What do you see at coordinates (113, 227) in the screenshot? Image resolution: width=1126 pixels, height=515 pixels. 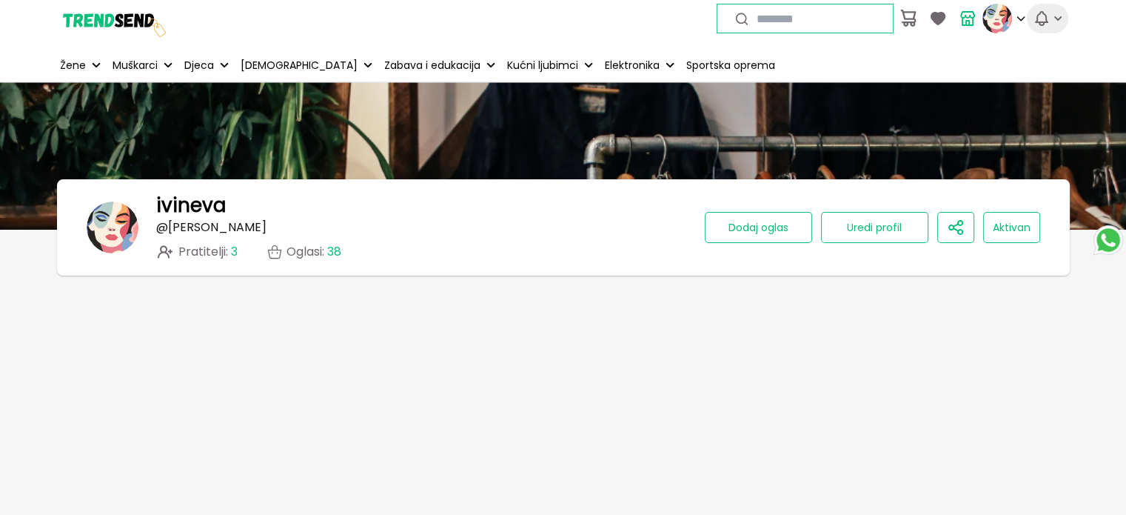 I see `img: banner` at bounding box center [113, 227].